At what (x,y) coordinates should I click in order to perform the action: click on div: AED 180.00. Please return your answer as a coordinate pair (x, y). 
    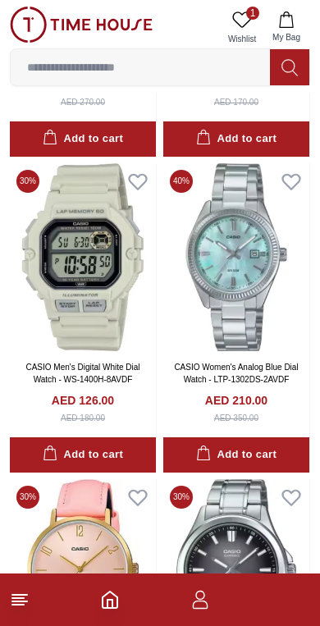
    Looking at the image, I should click on (83, 418).